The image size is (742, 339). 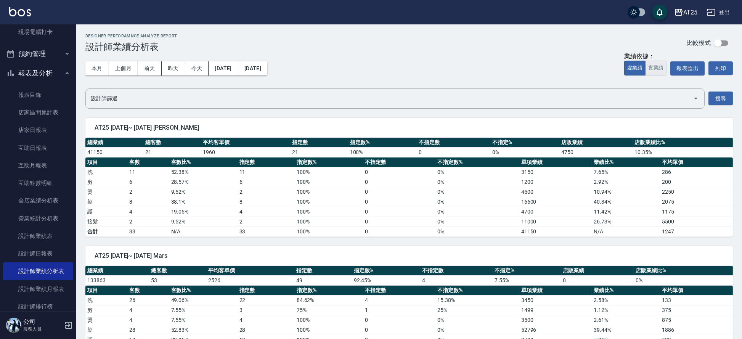 I want to click on td: 22, so click(x=266, y=300).